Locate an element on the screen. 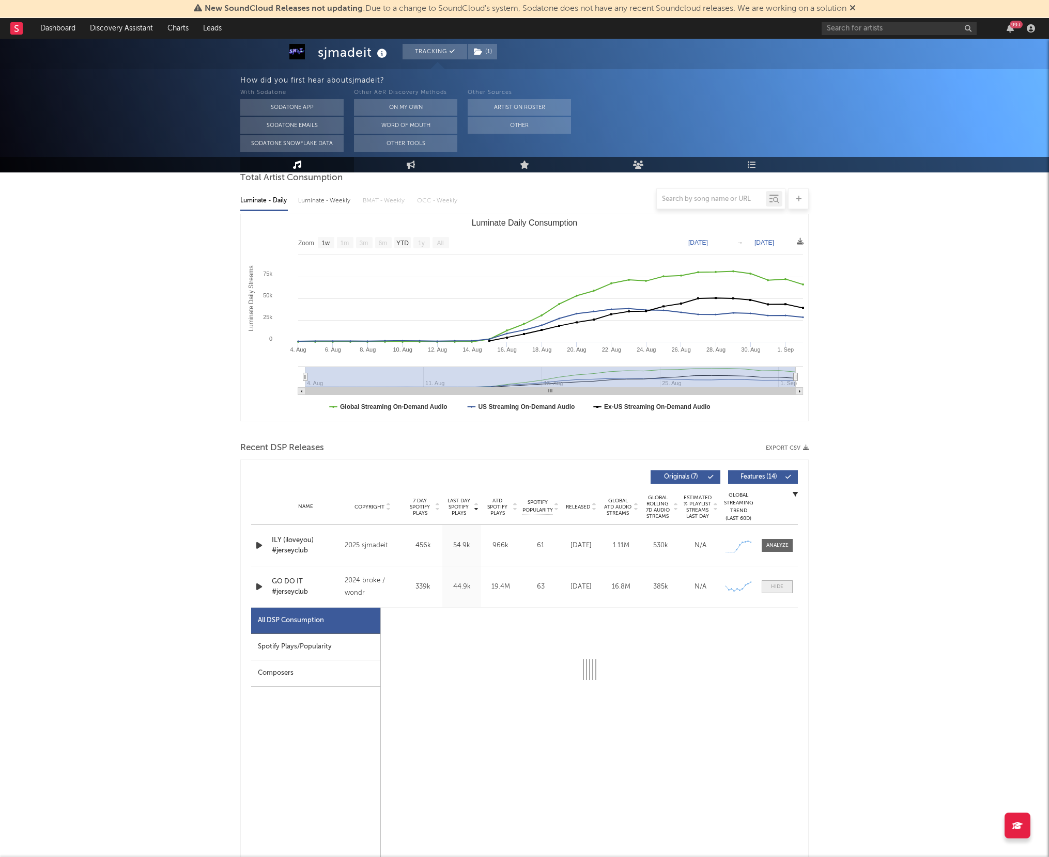  button: (1) is located at coordinates (482, 52).